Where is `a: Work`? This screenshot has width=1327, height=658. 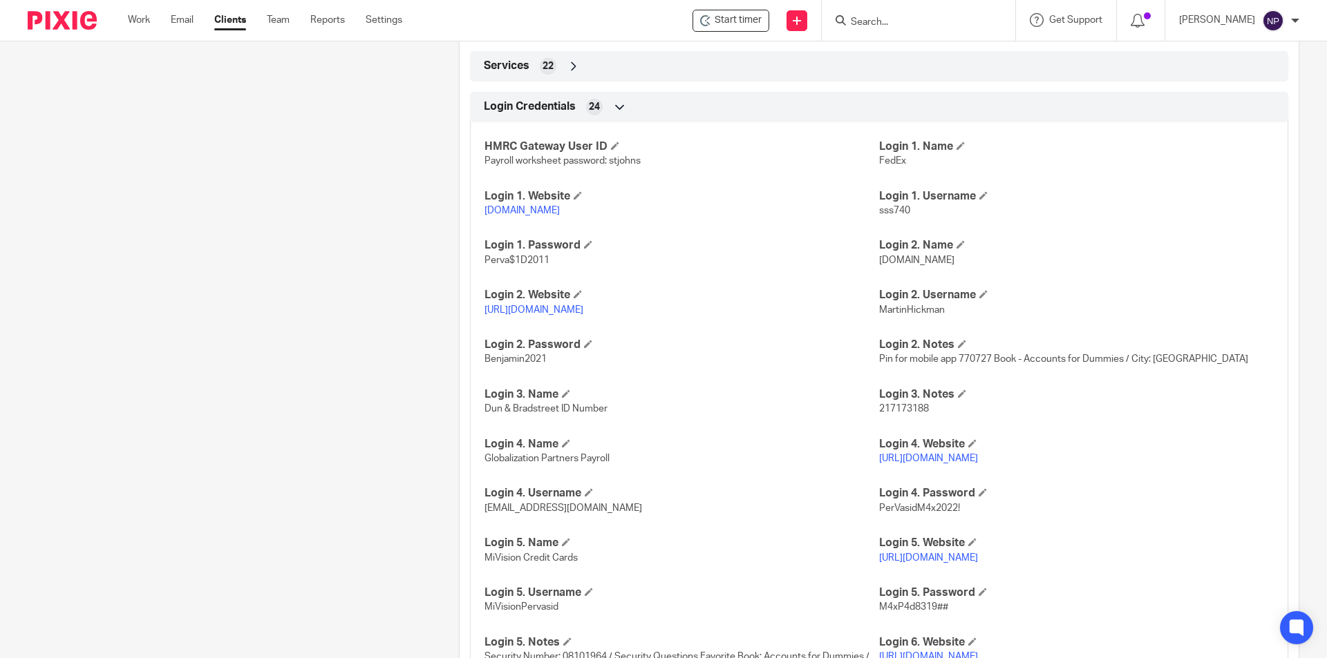 a: Work is located at coordinates (139, 20).